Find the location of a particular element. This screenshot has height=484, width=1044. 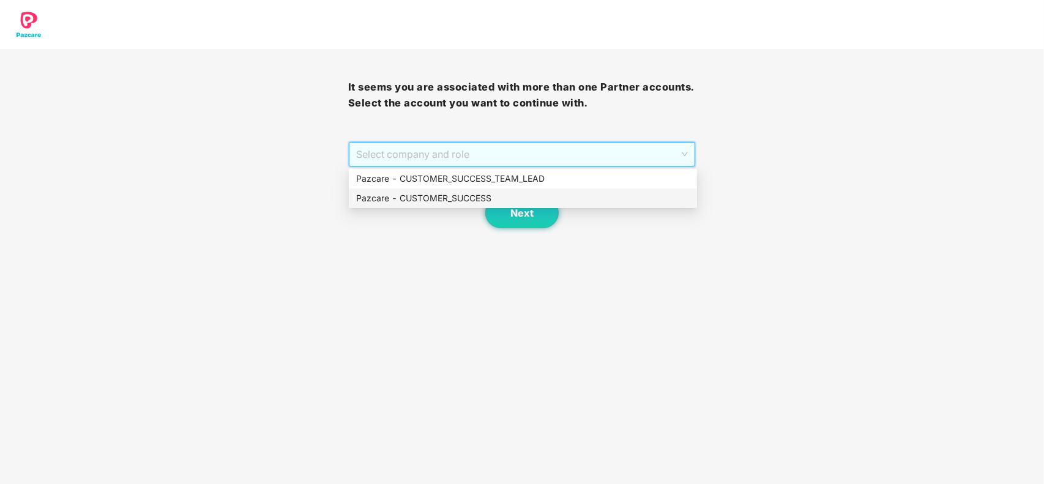

h3: It seems you are associated with more than one Partner accounts. Select the account you want to c... is located at coordinates (522, 95).